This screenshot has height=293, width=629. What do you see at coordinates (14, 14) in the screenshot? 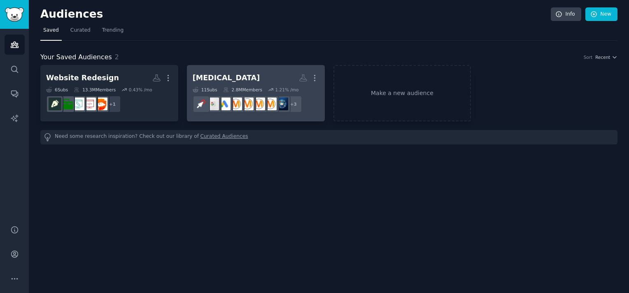
I see `img: GummySearch logo` at bounding box center [14, 14].